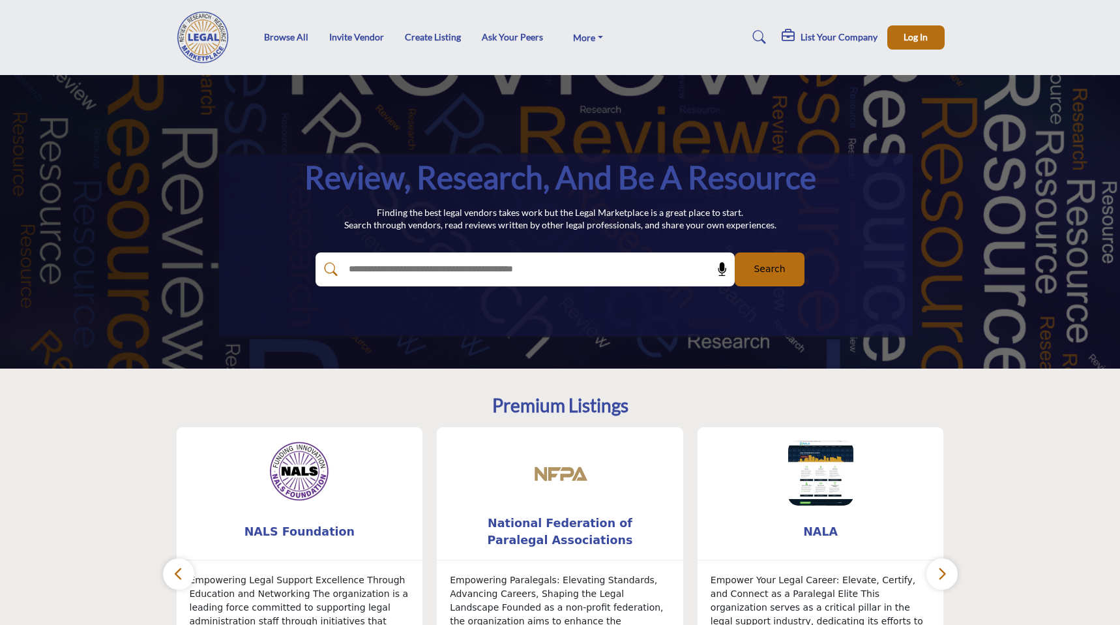  What do you see at coordinates (588, 37) in the screenshot?
I see `a: More` at bounding box center [588, 37].